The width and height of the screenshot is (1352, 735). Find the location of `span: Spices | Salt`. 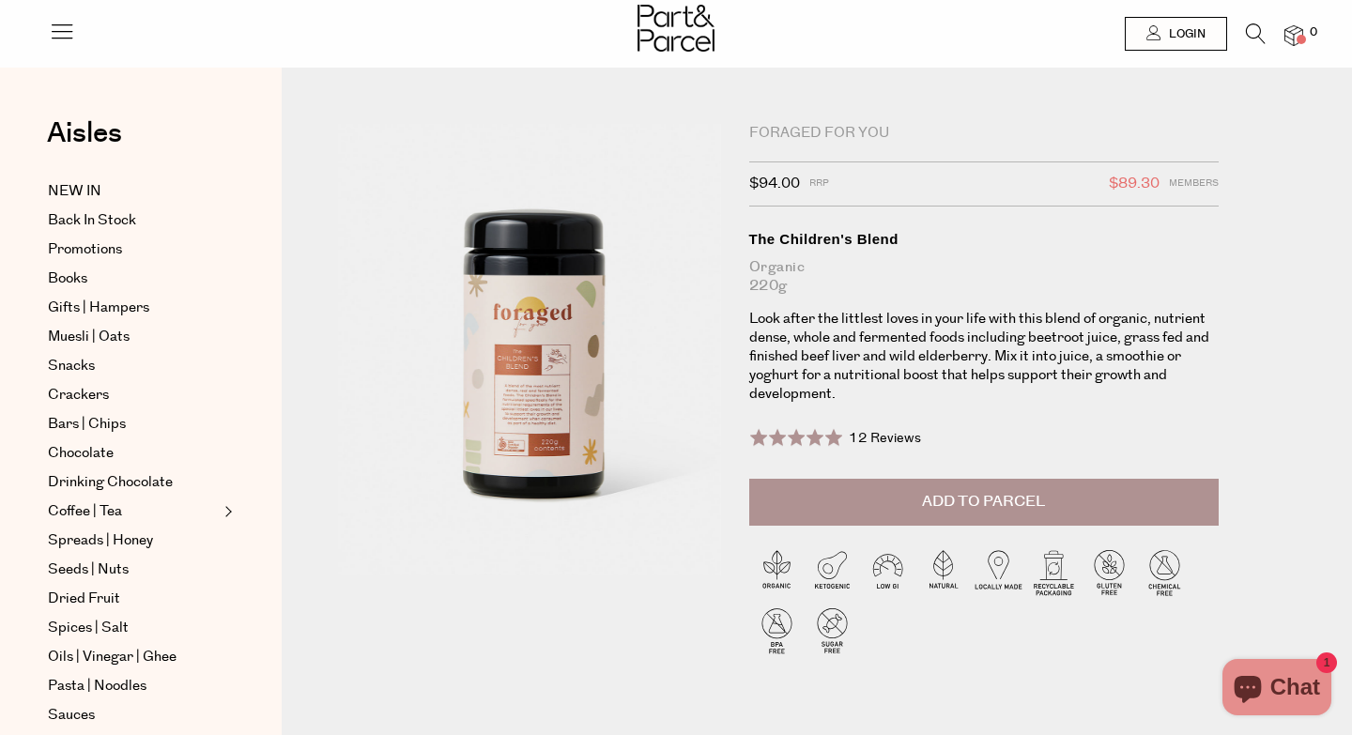

span: Spices | Salt is located at coordinates (88, 628).